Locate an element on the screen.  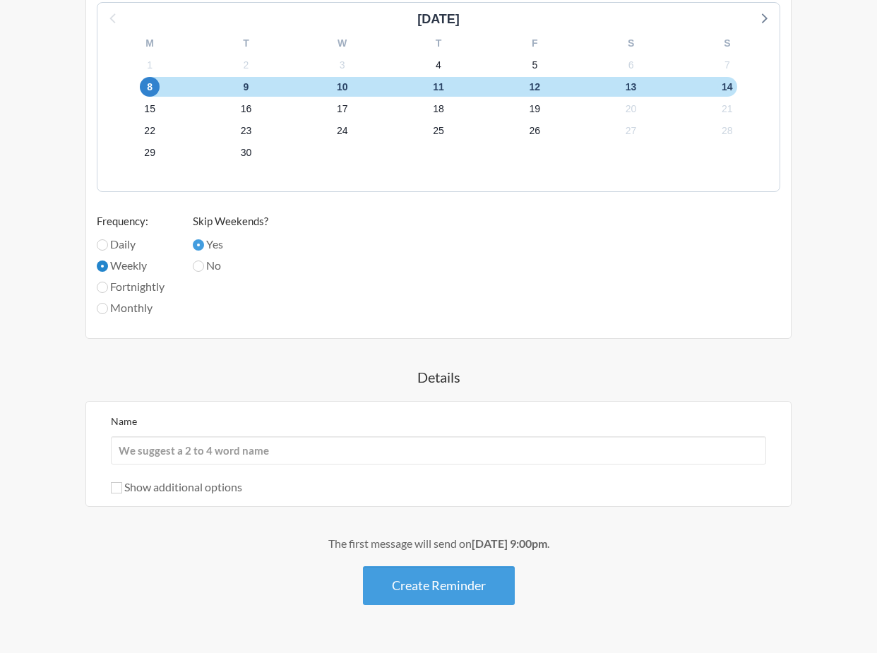
span: Wednesday 22 October 2025 is located at coordinates (150, 131).